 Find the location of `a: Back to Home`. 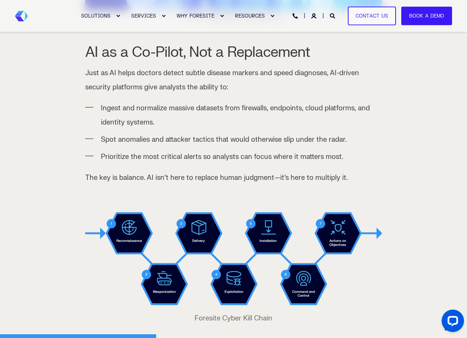

a: Back to Home is located at coordinates (21, 16).